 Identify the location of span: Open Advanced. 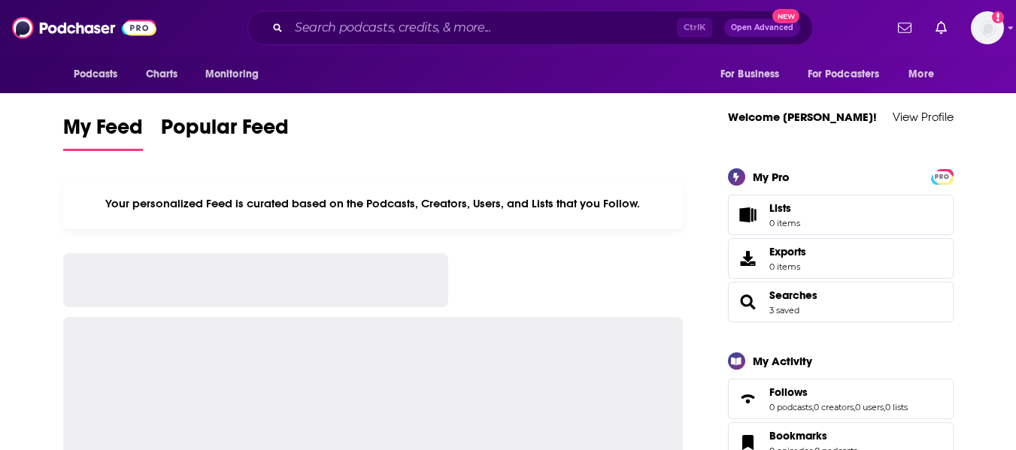
(762, 28).